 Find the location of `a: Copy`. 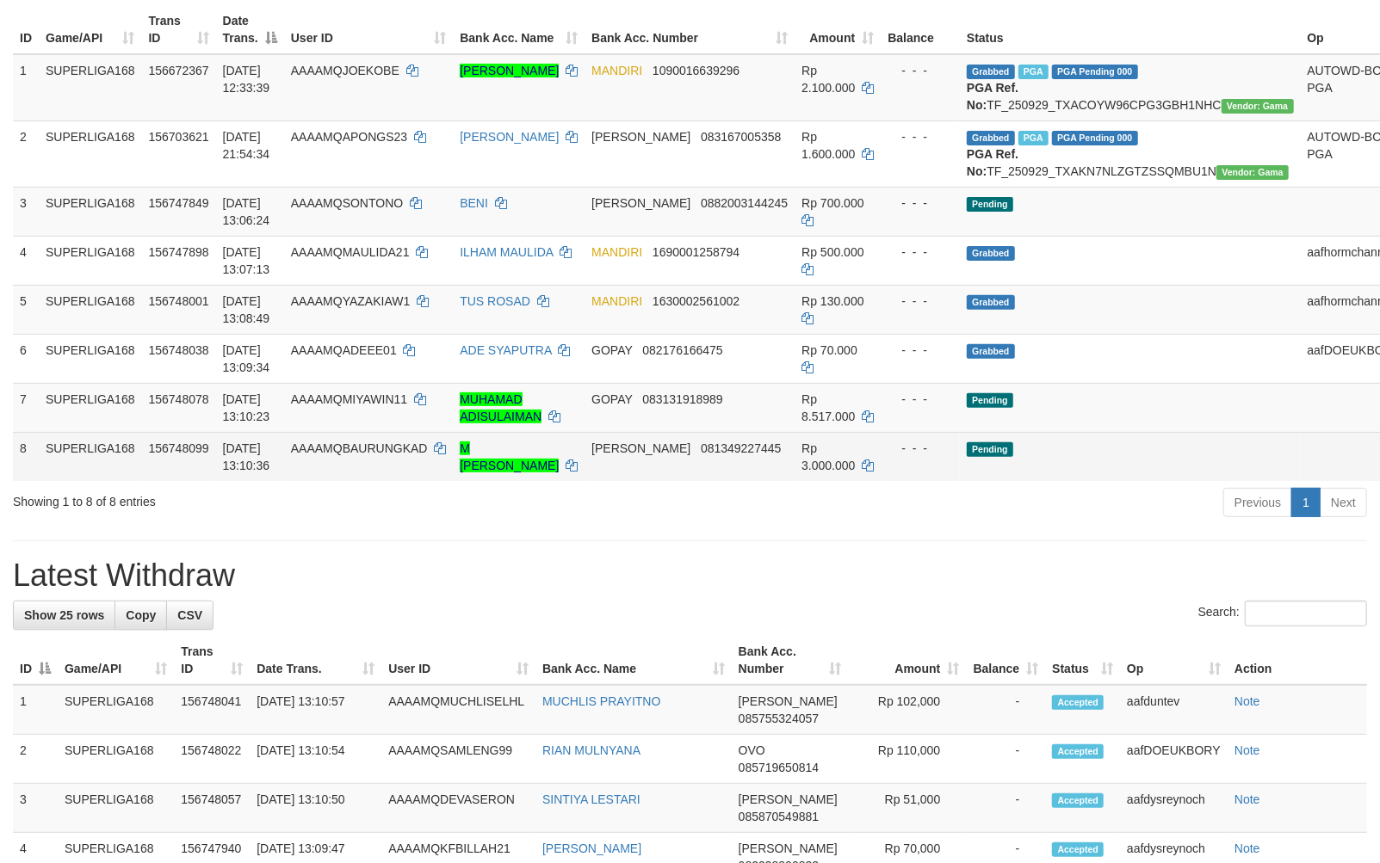

a: Copy is located at coordinates (140, 616).